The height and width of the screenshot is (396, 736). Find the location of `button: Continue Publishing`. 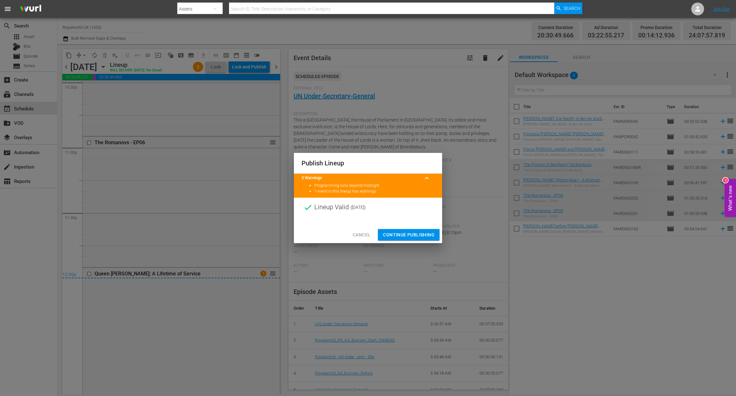

button: Continue Publishing is located at coordinates (409, 234).